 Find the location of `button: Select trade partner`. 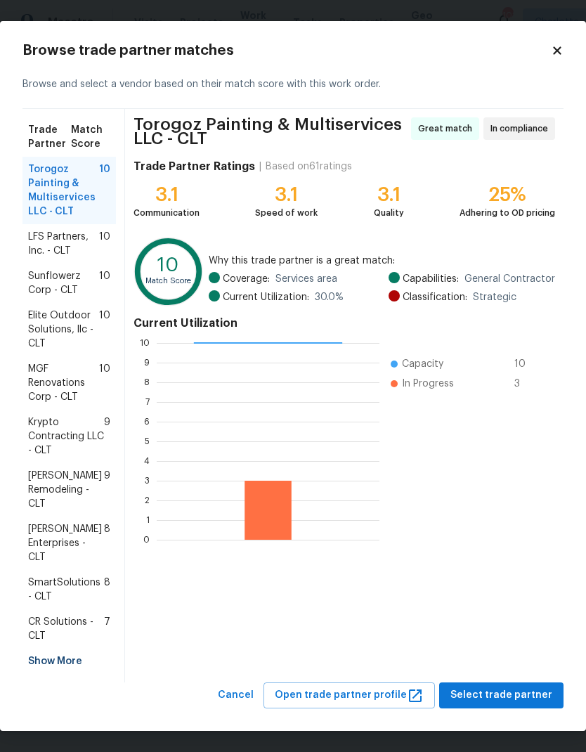

button: Select trade partner is located at coordinates (501, 695).